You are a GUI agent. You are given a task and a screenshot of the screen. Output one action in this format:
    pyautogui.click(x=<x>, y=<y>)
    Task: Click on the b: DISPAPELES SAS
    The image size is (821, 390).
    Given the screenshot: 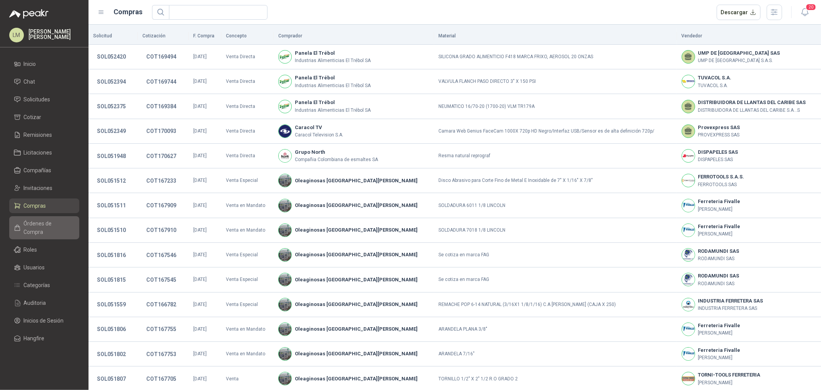 What is the action you would take?
    pyautogui.click(x=719, y=152)
    